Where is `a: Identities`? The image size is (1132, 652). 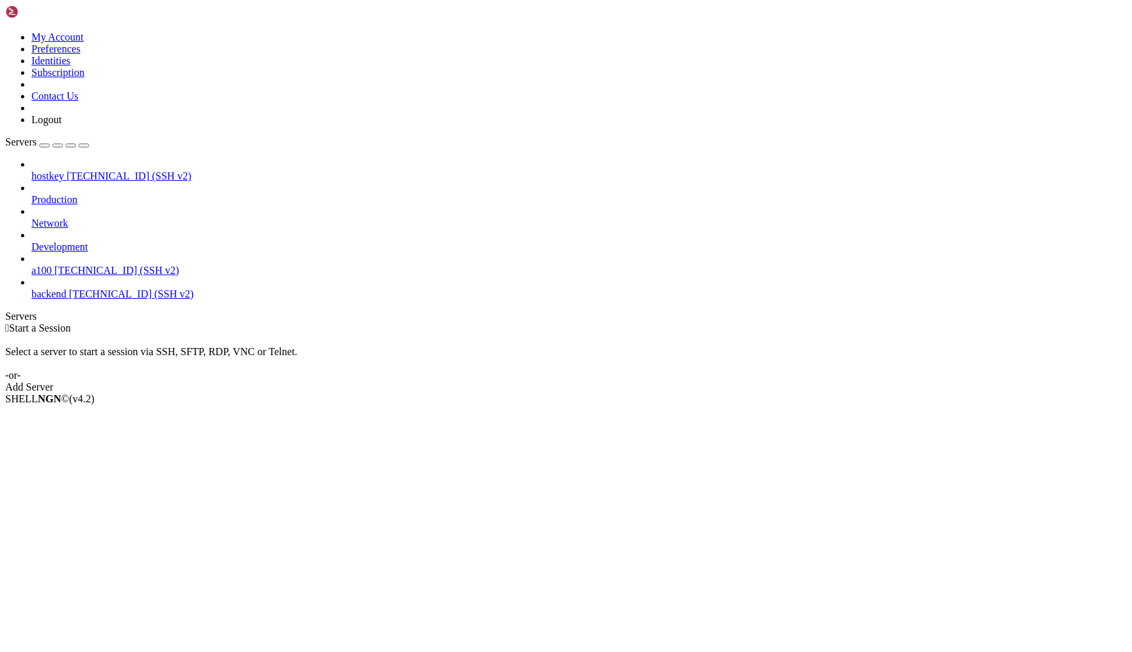
a: Identities is located at coordinates (51, 60).